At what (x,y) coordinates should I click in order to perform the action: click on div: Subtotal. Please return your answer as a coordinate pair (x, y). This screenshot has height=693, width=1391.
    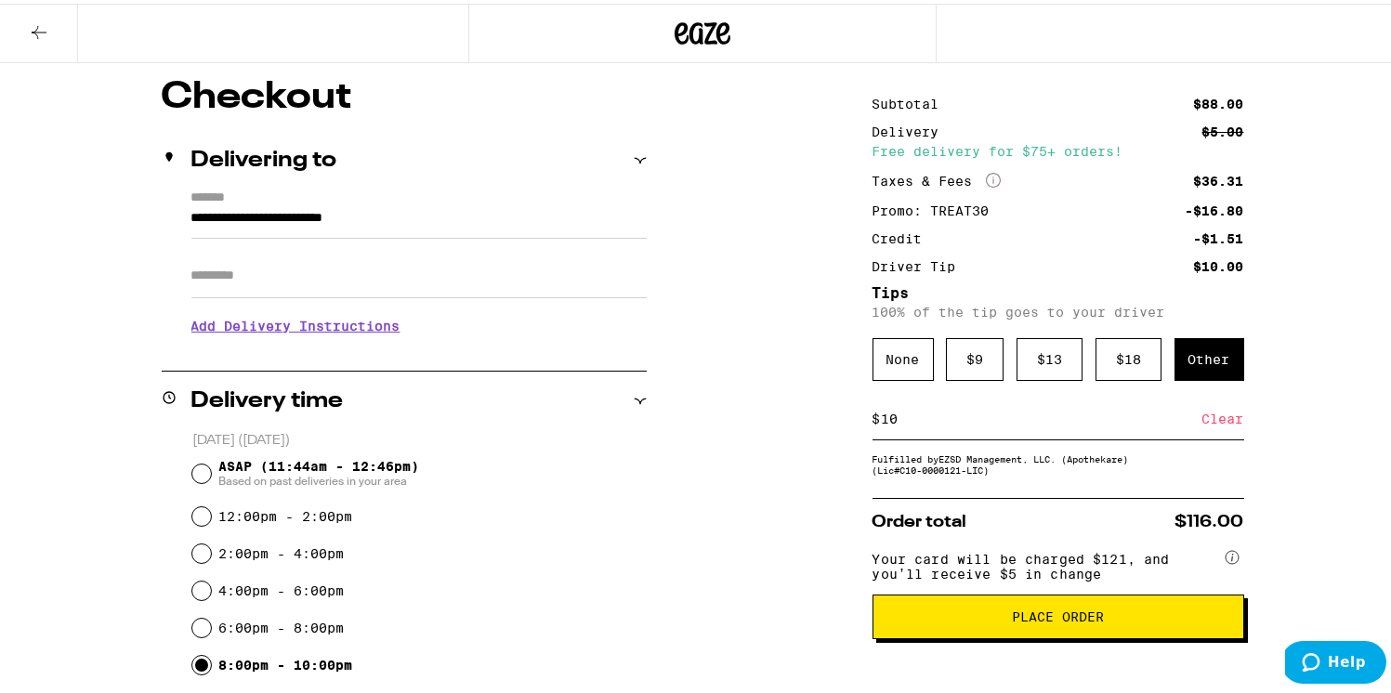
    Looking at the image, I should click on (912, 100).